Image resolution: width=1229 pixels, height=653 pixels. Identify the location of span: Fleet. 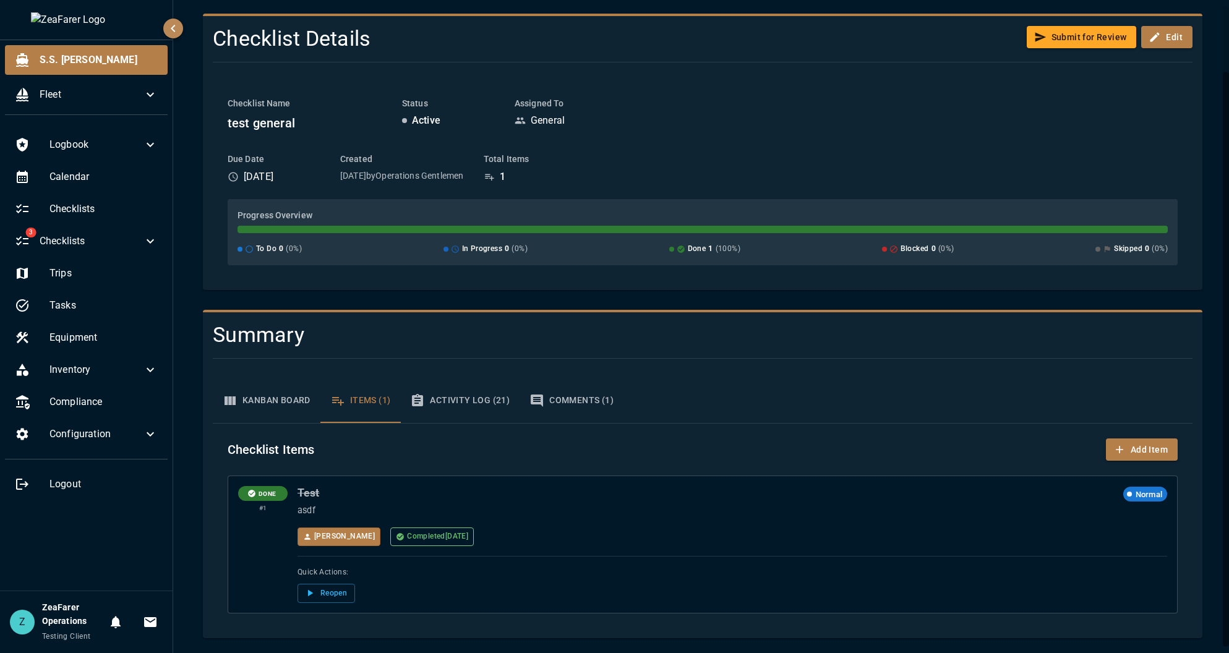
(91, 95).